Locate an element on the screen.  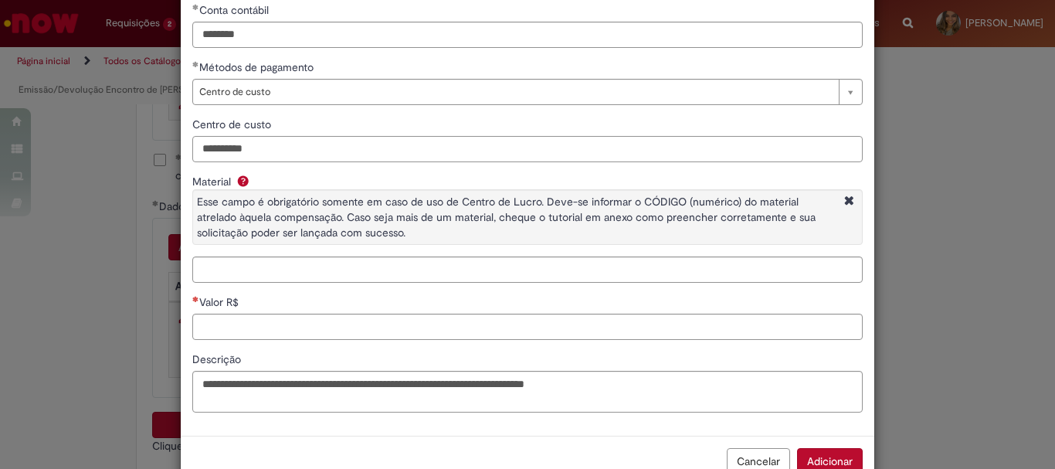
span: Conta contábil is located at coordinates (236, 10).